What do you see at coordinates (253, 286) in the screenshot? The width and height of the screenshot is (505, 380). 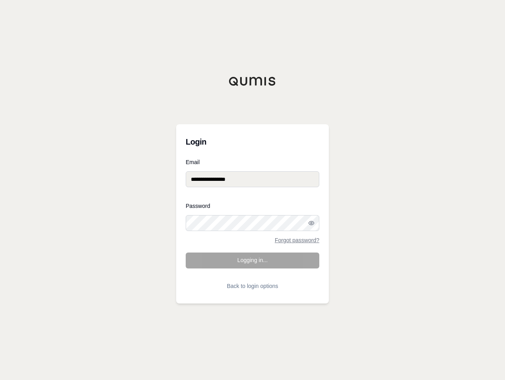 I see `button: Back to login options` at bounding box center [253, 286].